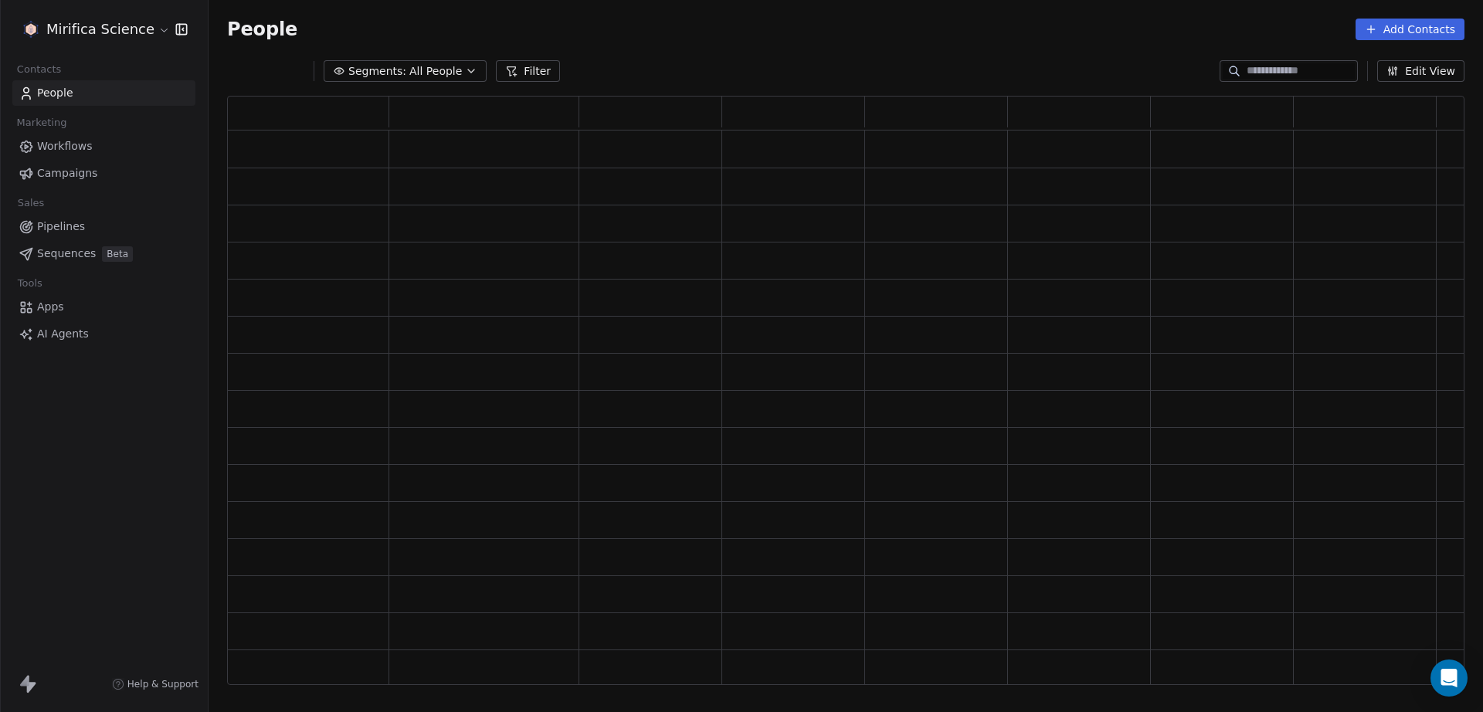 Image resolution: width=1483 pixels, height=712 pixels. Describe the element at coordinates (117, 254) in the screenshot. I see `span: Beta` at that location.